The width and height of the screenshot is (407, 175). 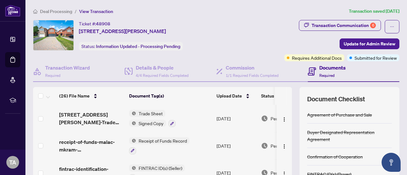 I want to click on span: Update for Admin Review, so click(x=369, y=44).